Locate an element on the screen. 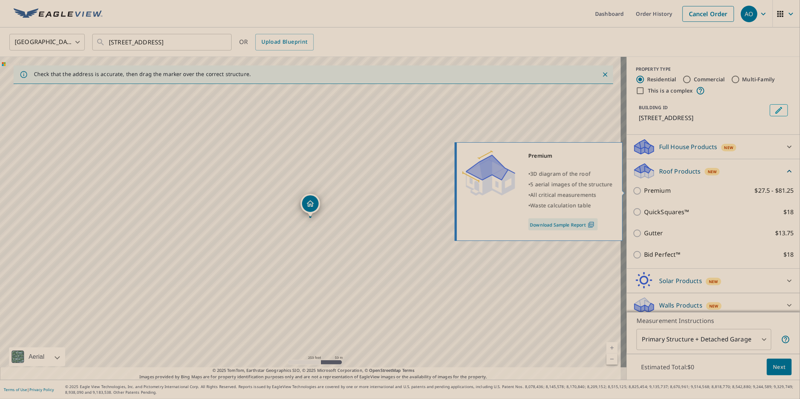 The image size is (800, 399). p: Full House Products is located at coordinates (688, 147).